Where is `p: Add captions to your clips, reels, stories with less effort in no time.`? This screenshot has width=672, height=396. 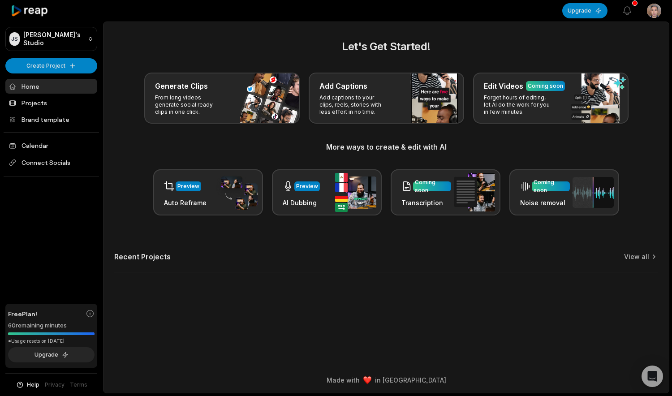
p: Add captions to your clips, reels, stories with less effort in no time. is located at coordinates (354, 105).